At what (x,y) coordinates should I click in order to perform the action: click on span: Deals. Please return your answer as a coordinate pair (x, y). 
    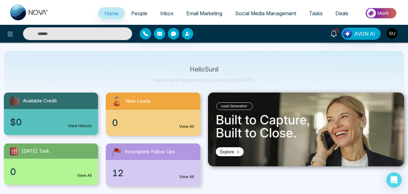
    Looking at the image, I should click on (342, 13).